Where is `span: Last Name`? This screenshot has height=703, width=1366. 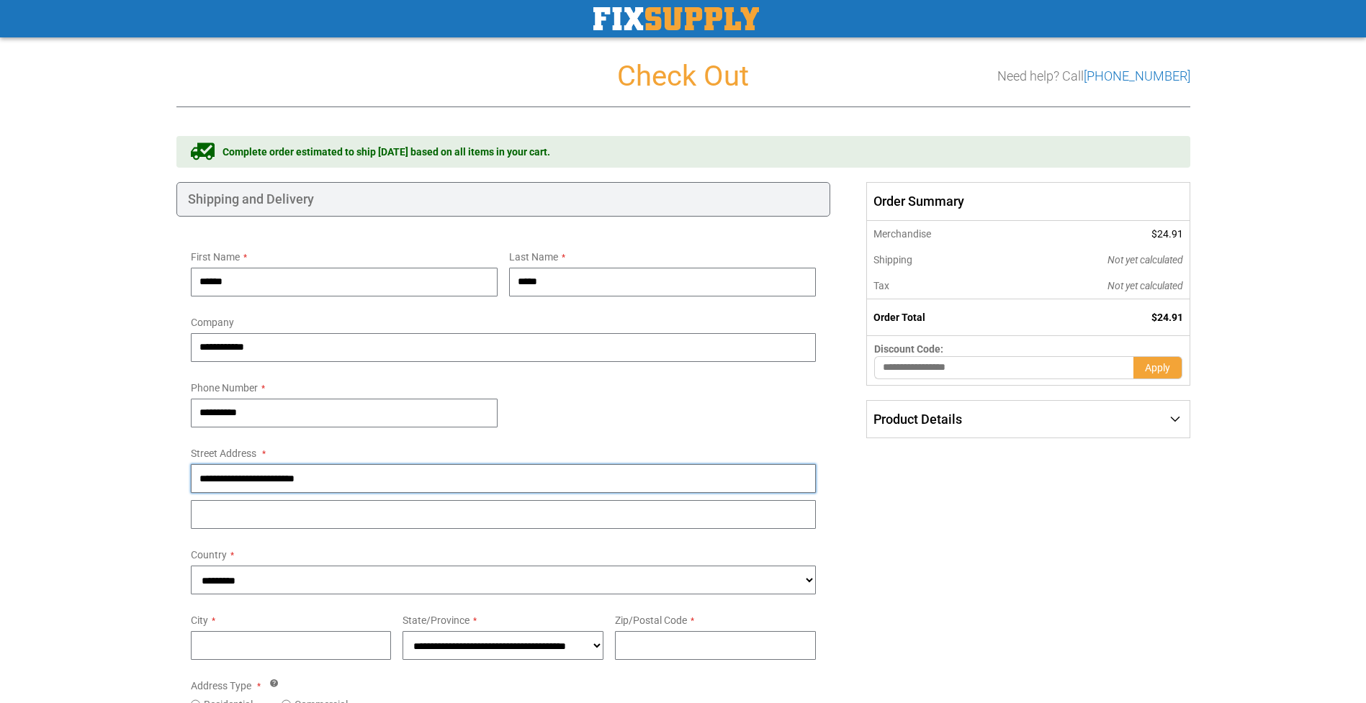
span: Last Name is located at coordinates (533, 257).